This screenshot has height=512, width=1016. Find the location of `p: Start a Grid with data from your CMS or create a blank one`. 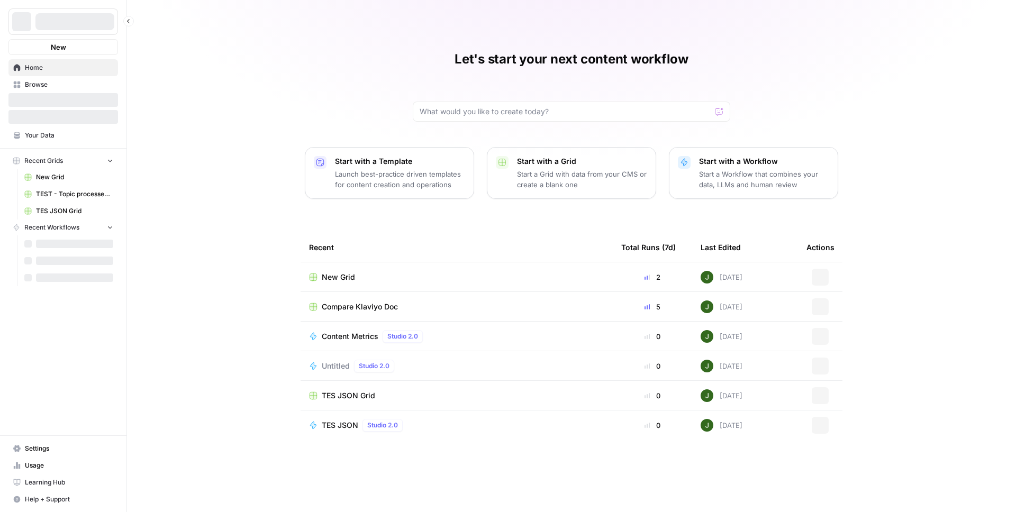

p: Start a Grid with data from your CMS or create a blank one is located at coordinates (582, 179).